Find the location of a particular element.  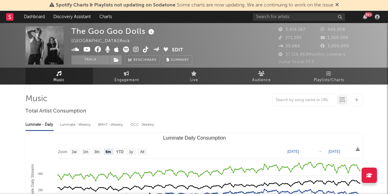

span: 30,066 is located at coordinates (289, 46).